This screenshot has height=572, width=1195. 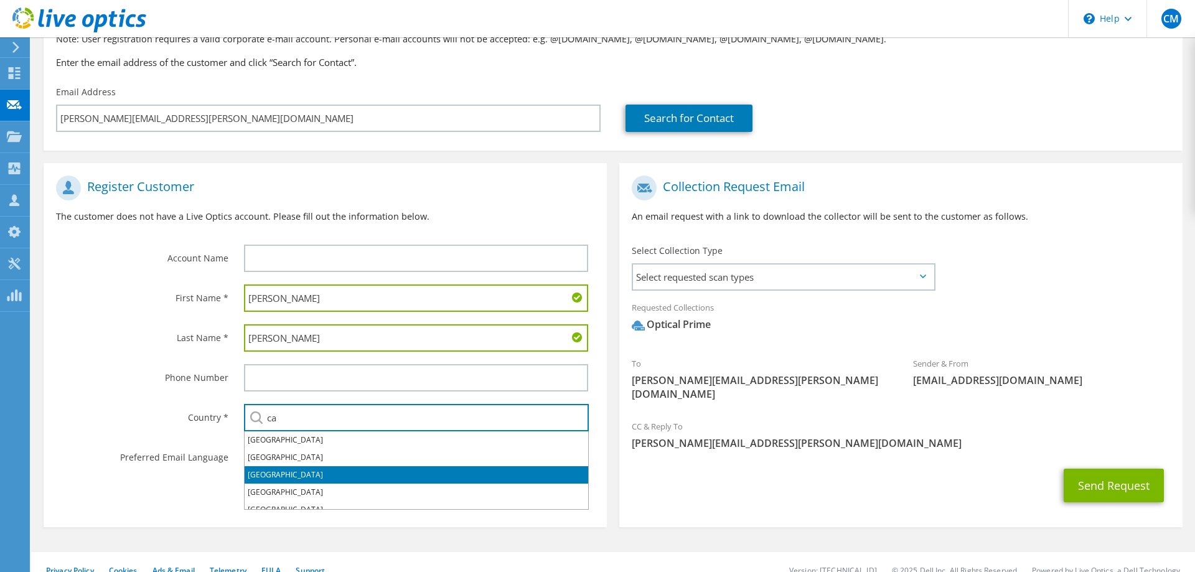 What do you see at coordinates (671, 324) in the screenshot?
I see `div: Optical Prime` at bounding box center [671, 324].